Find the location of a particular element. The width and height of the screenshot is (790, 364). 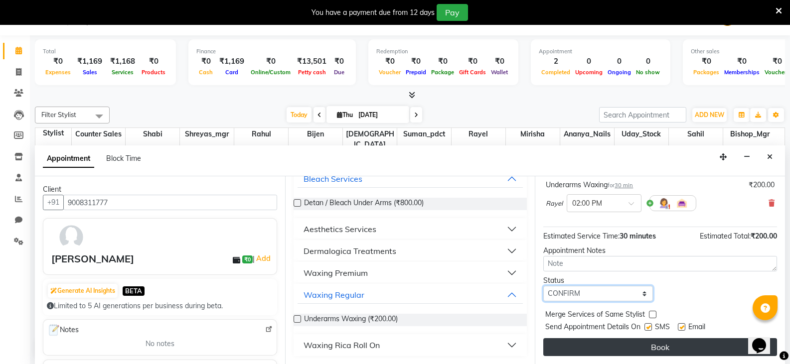

span: Bijen is located at coordinates (315, 134).